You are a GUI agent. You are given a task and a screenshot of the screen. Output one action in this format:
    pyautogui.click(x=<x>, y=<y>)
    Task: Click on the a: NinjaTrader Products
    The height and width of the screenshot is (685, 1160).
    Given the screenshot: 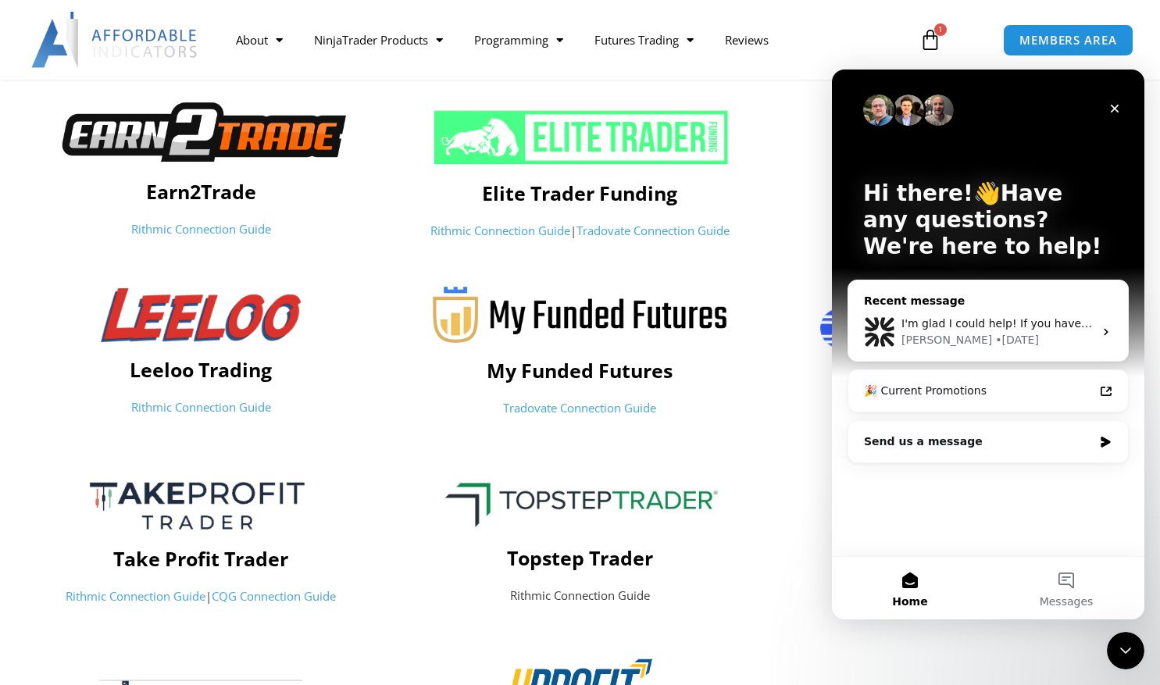 What is the action you would take?
    pyautogui.click(x=378, y=40)
    